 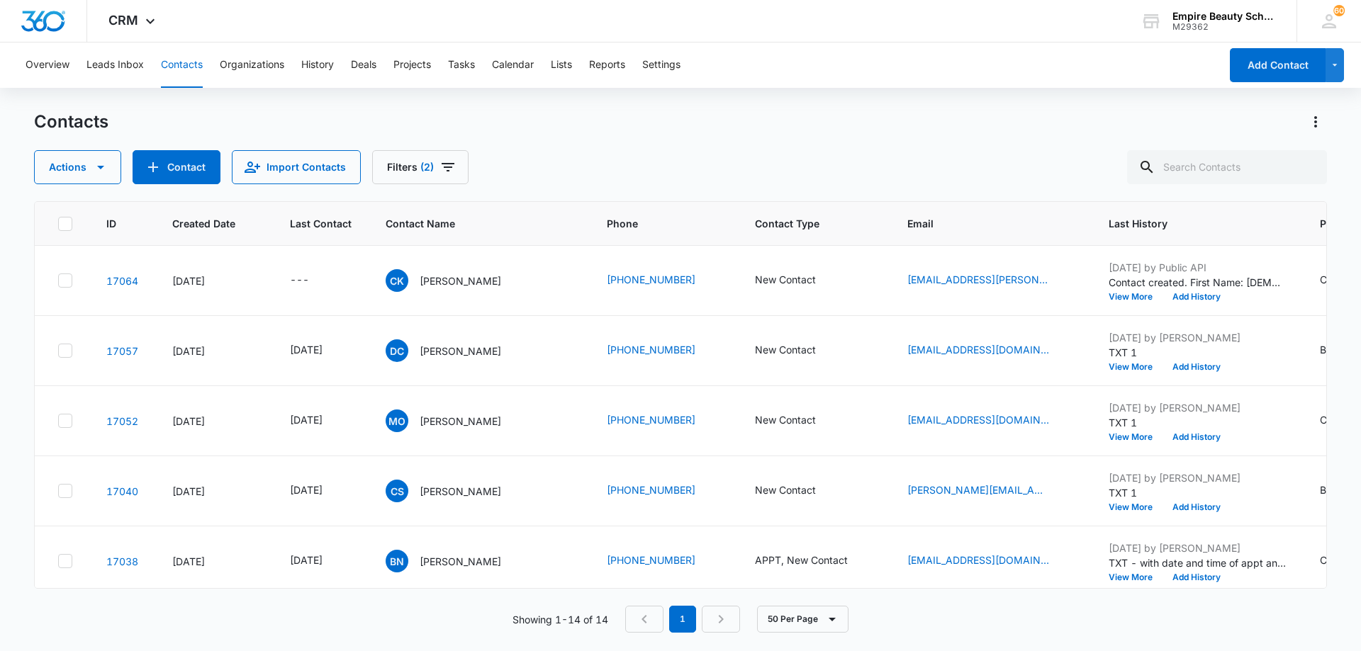 What do you see at coordinates (663, 351) in the screenshot?
I see `div: Phone - +1 (603) 848-4968 - Select to Edit Field` at bounding box center [663, 351].